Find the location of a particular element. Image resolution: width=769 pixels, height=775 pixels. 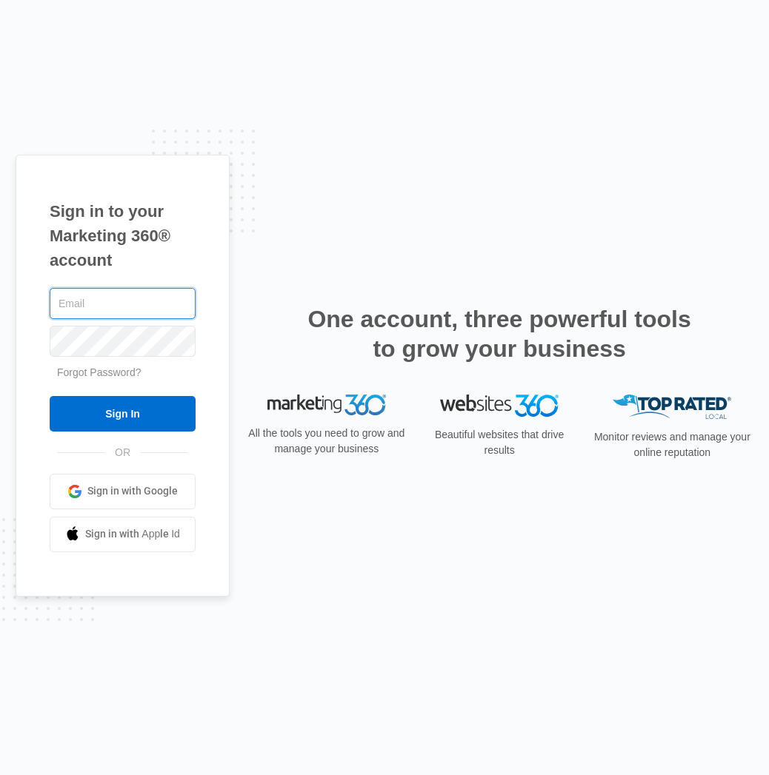

a: Forgot Password? is located at coordinates (99, 372).